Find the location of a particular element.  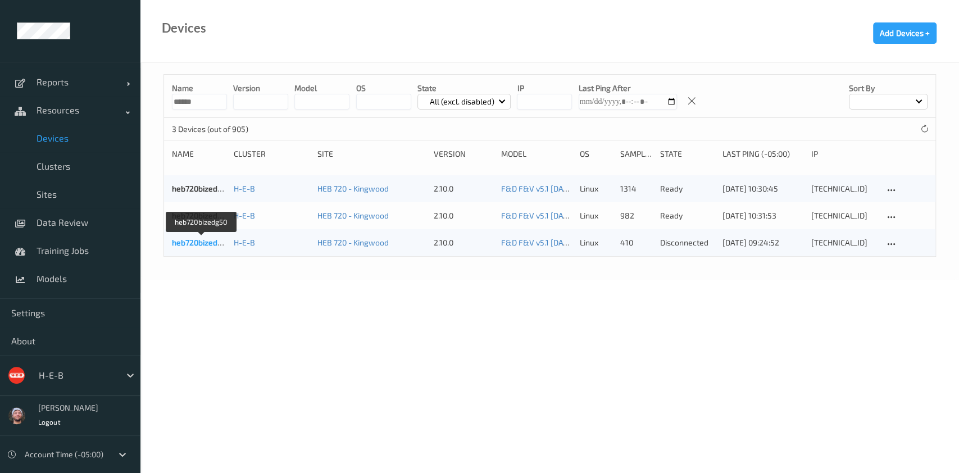

p: version is located at coordinates (261, 88).